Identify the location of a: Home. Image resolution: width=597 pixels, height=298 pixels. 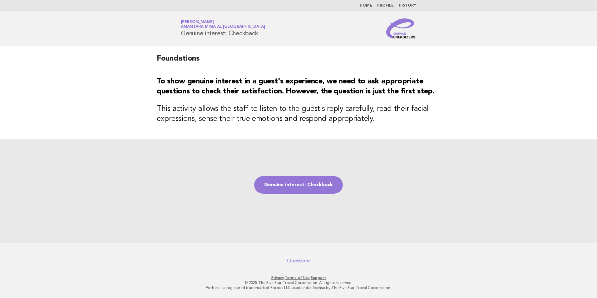
(366, 6).